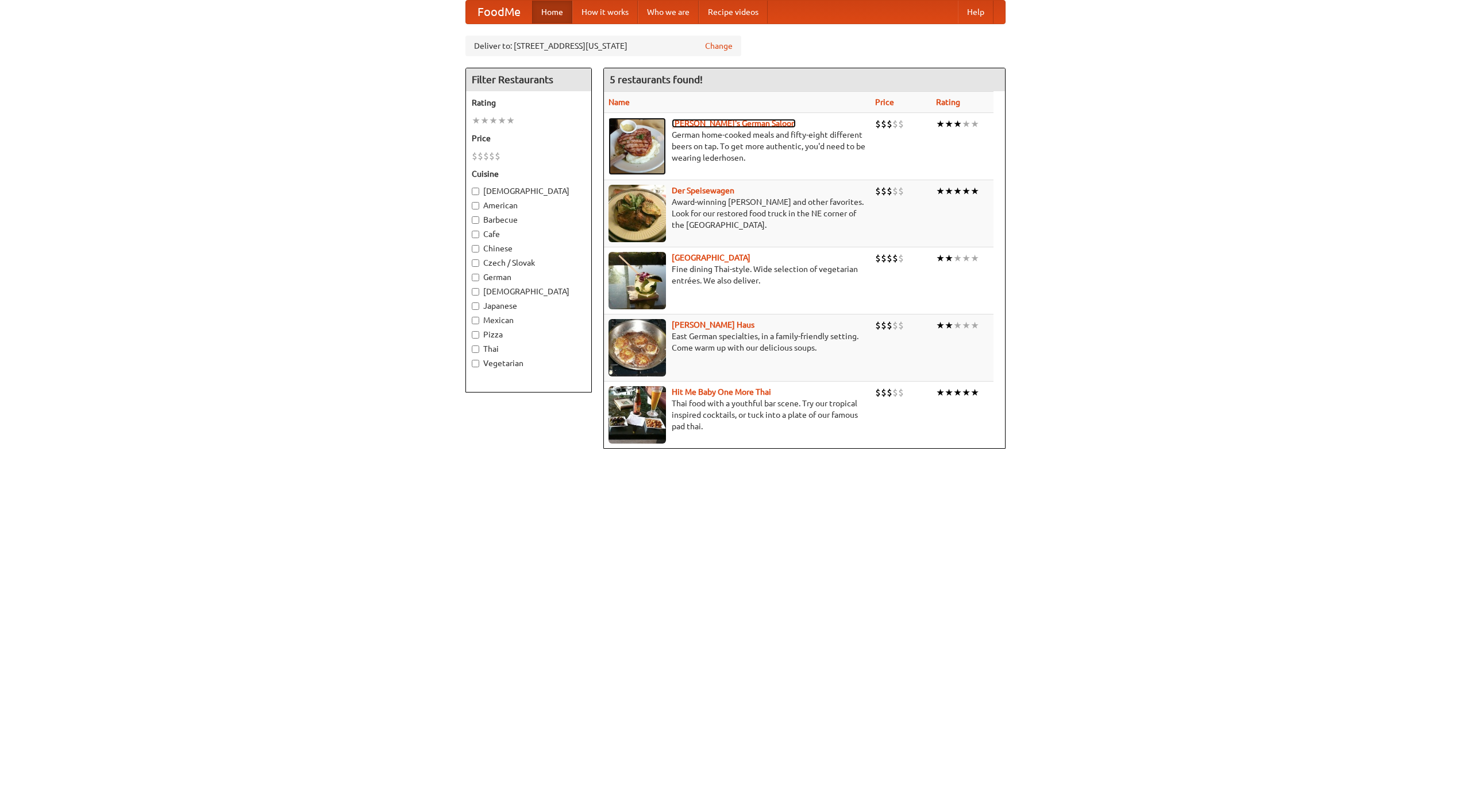  Describe the element at coordinates (475, 277) in the screenshot. I see `input: German` at that location.